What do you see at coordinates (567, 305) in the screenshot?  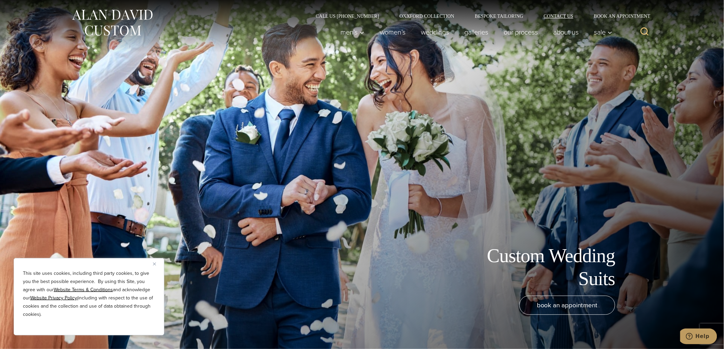 I see `span: book an appointment` at bounding box center [567, 305].